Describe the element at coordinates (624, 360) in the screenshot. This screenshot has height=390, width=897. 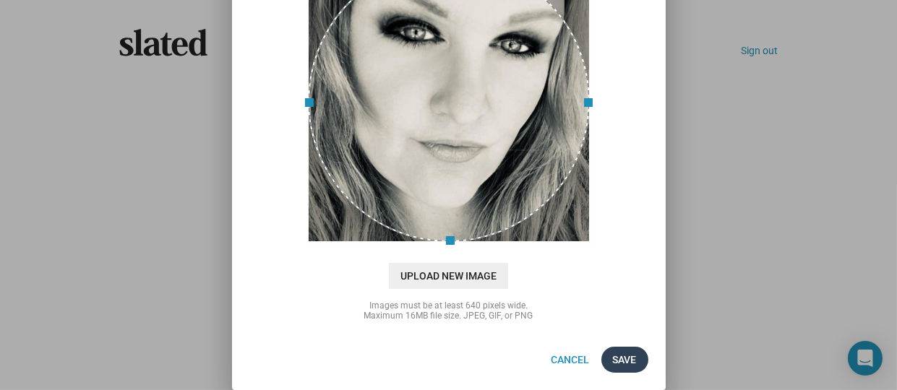
I see `span: Save` at that location.